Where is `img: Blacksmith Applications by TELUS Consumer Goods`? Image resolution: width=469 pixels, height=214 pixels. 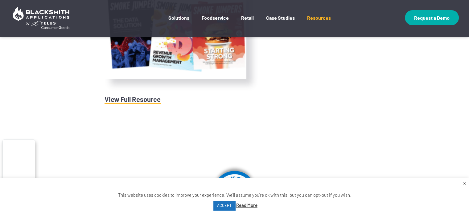 img: Blacksmith Applications by TELUS Consumer Goods is located at coordinates (41, 18).